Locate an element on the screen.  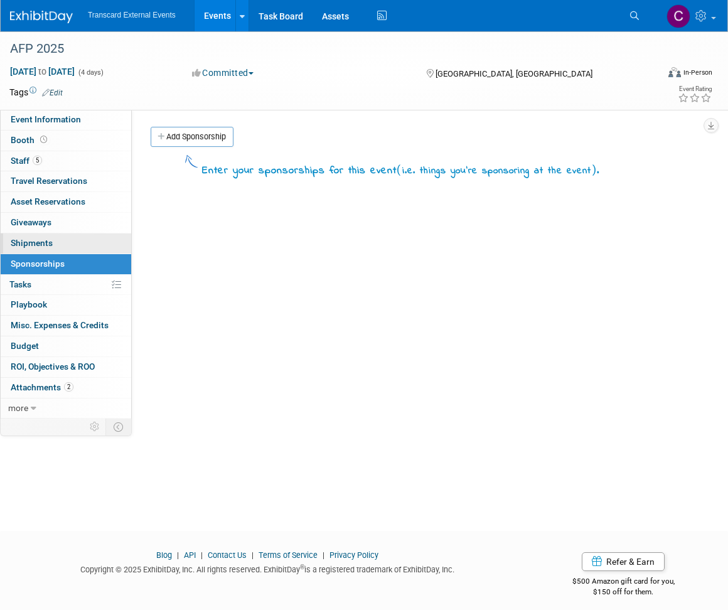
a: Booth is located at coordinates (66, 141).